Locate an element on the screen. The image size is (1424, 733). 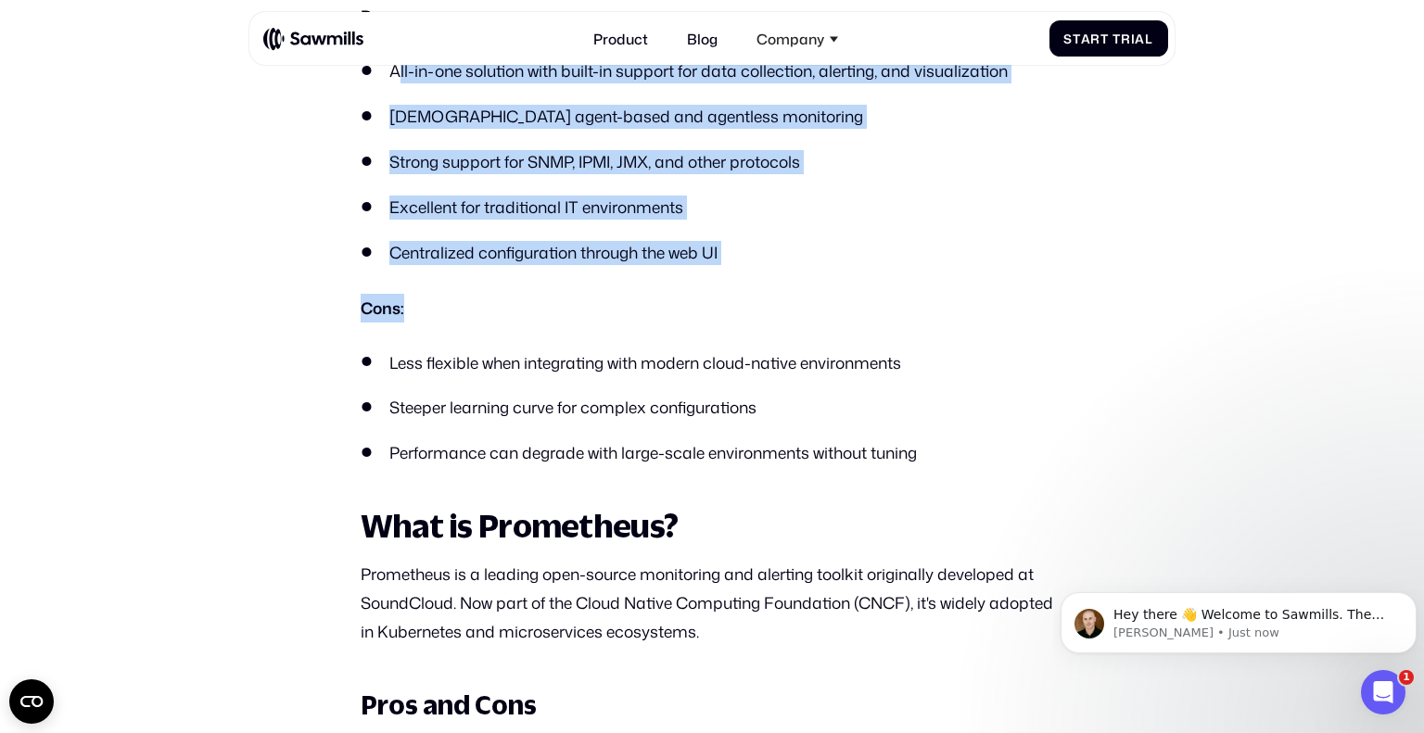
strong: What is Prometheus? is located at coordinates (519, 525).